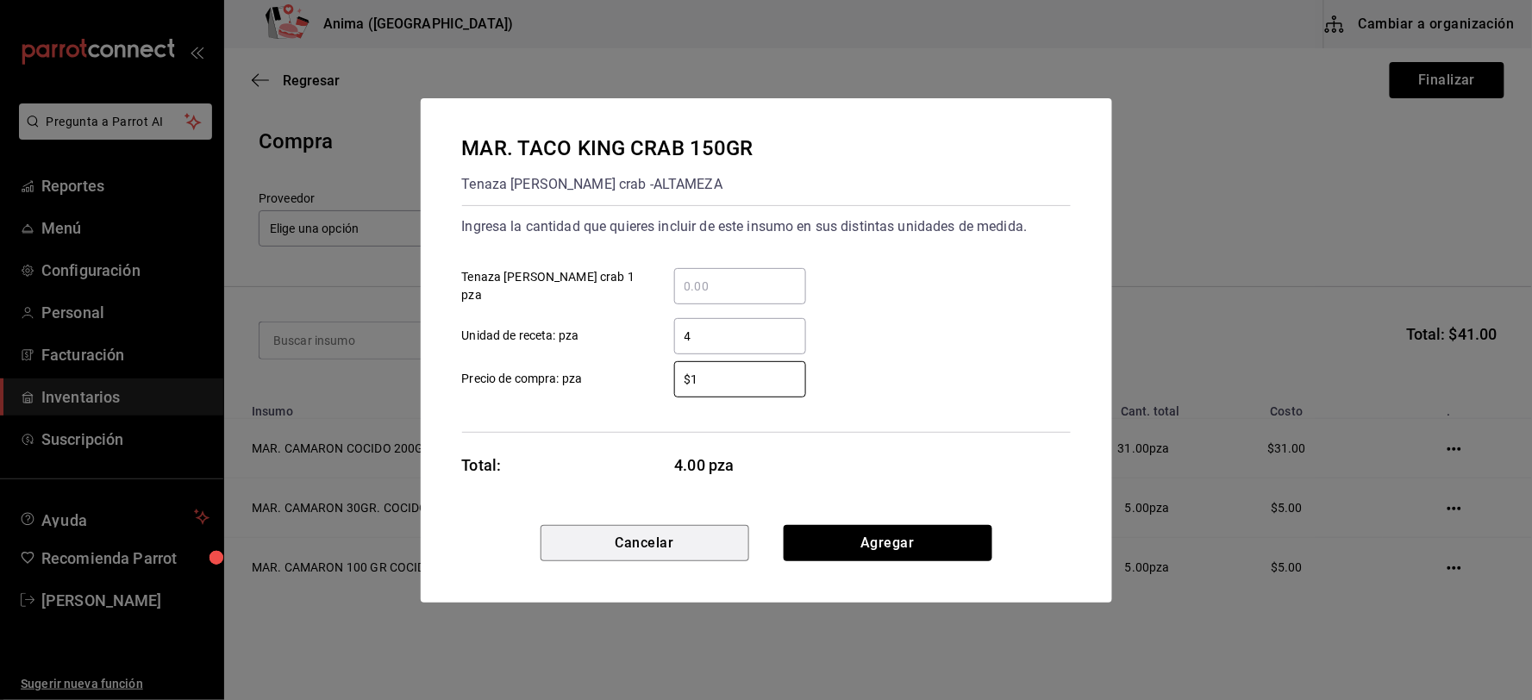 The width and height of the screenshot is (1532, 700). Describe the element at coordinates (767, 227) in the screenshot. I see `div: Ingresa la cantidad que quieres incluir de este insumo en sus distintas unidades de medida.` at that location.